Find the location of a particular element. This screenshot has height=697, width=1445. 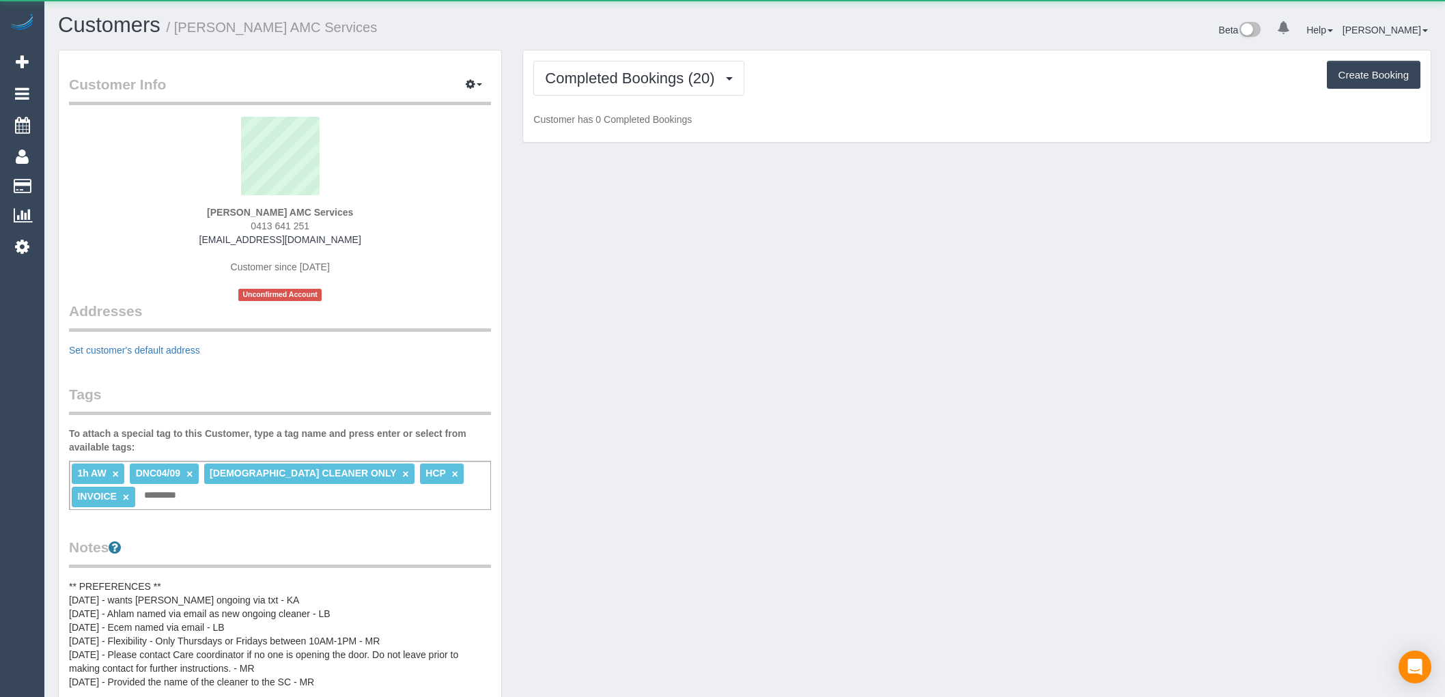

p: Customer has 0 Completed Bookings is located at coordinates (977, 120).